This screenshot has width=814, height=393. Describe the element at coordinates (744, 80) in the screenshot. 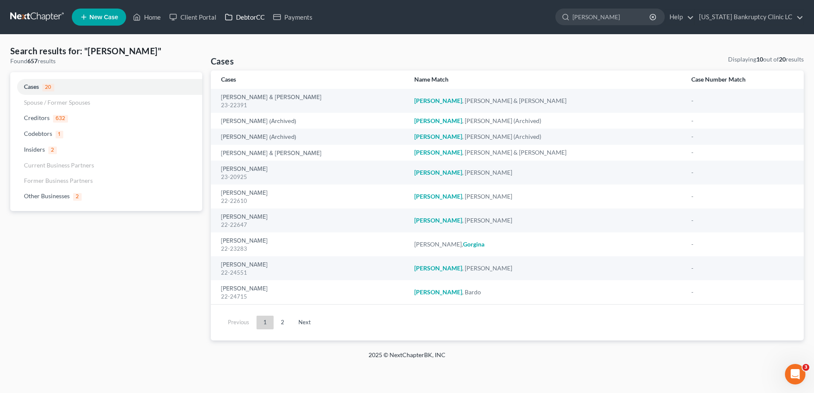

I see `th: Case Number Match` at that location.